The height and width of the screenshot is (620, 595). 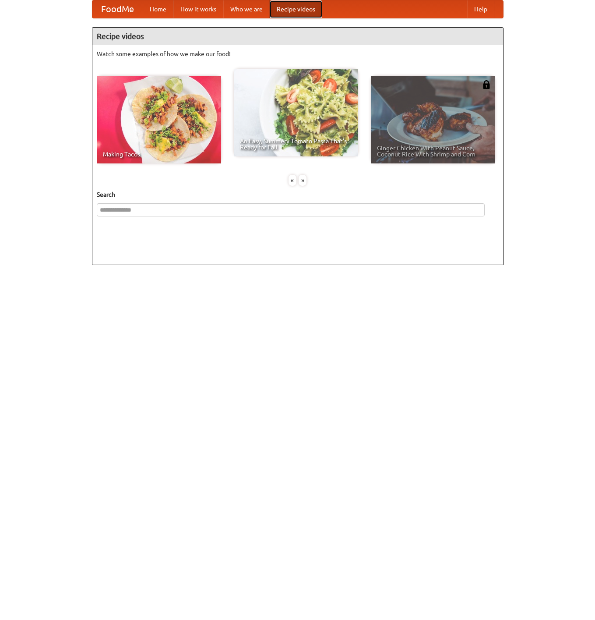 I want to click on h5: Search, so click(x=298, y=194).